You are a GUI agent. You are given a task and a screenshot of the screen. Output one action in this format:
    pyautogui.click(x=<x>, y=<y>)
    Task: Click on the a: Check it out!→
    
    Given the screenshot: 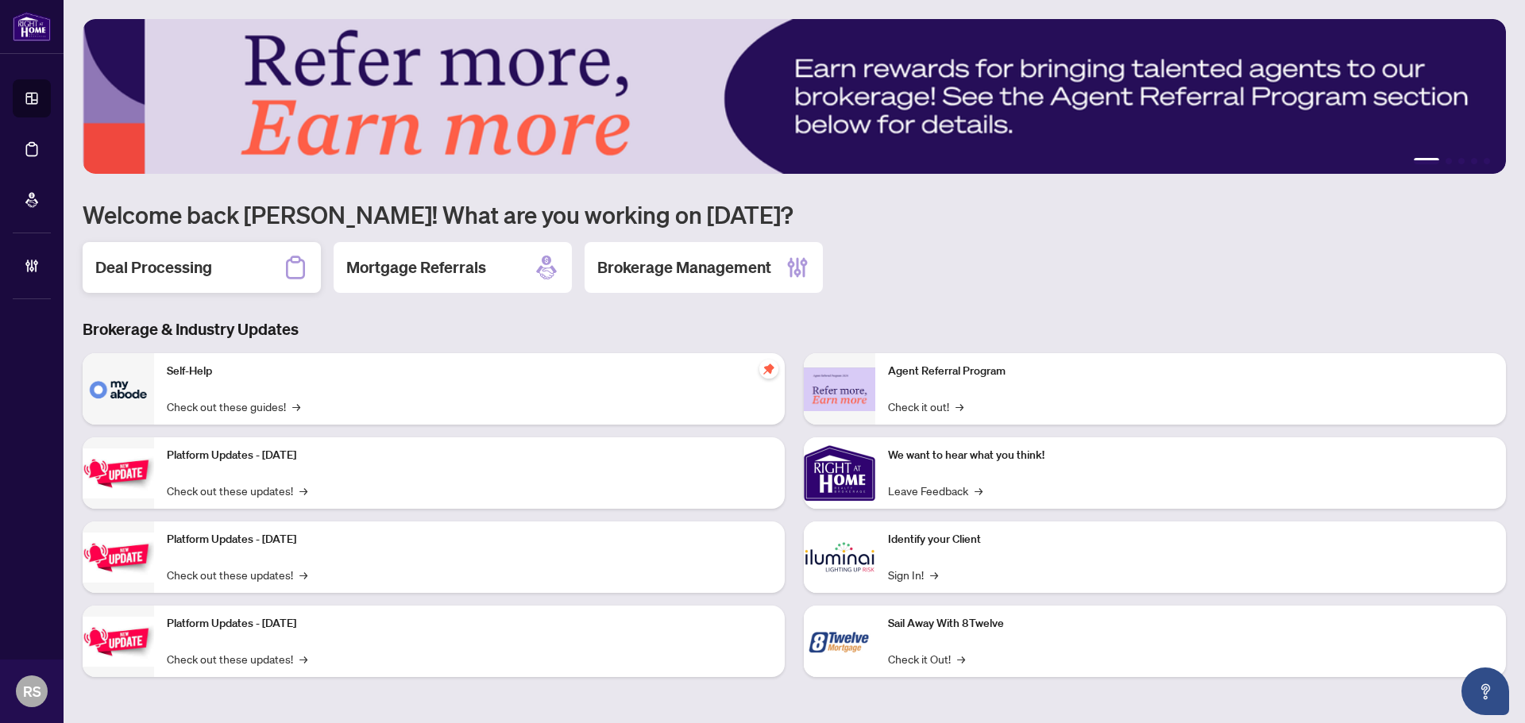 What is the action you would take?
    pyautogui.click(x=925, y=407)
    